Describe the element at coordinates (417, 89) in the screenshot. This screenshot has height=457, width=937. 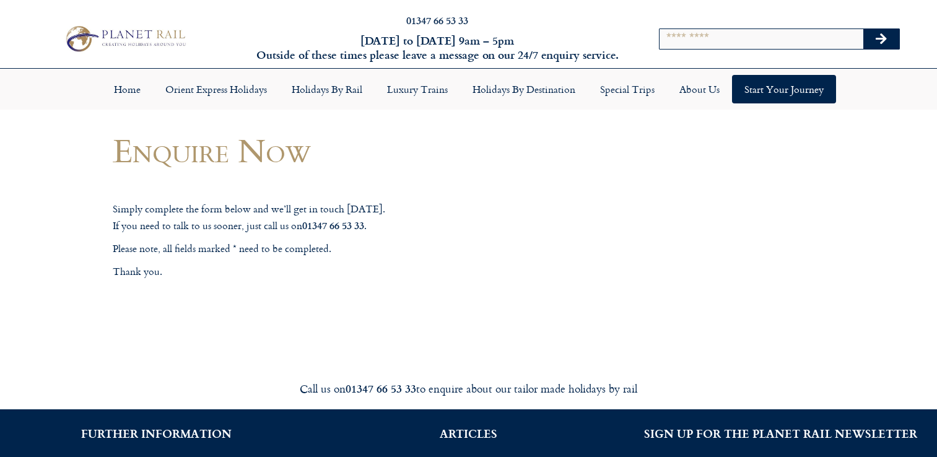
I see `a: Luxury Trains` at that location.